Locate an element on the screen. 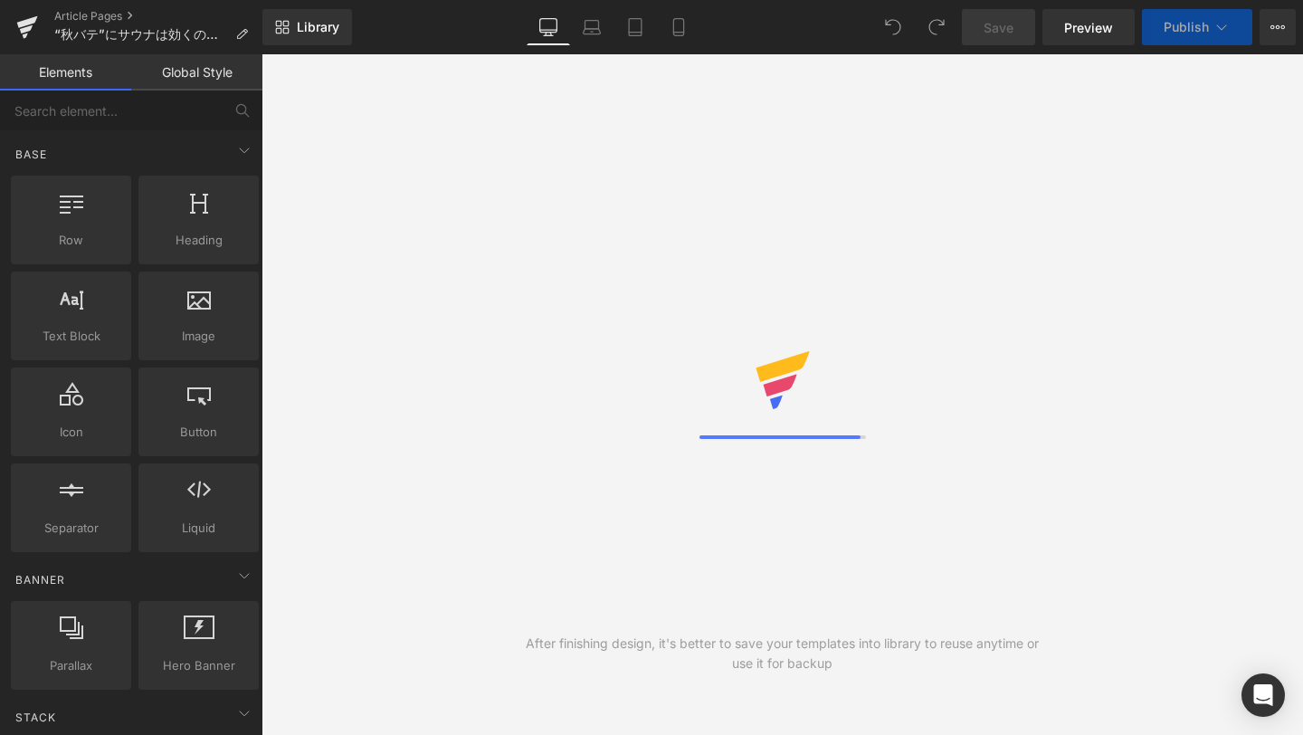  div: After finishing design, it's better to save your templates into library to reuse anytime or use i... is located at coordinates (782, 653).